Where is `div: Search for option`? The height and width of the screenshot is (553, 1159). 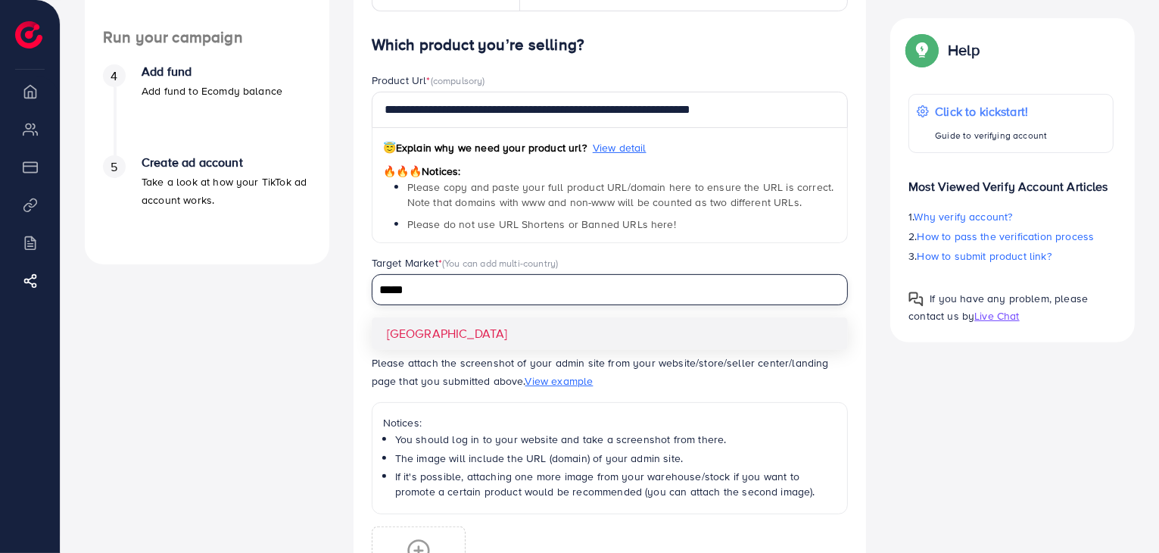
div: Search for option is located at coordinates (610, 289).